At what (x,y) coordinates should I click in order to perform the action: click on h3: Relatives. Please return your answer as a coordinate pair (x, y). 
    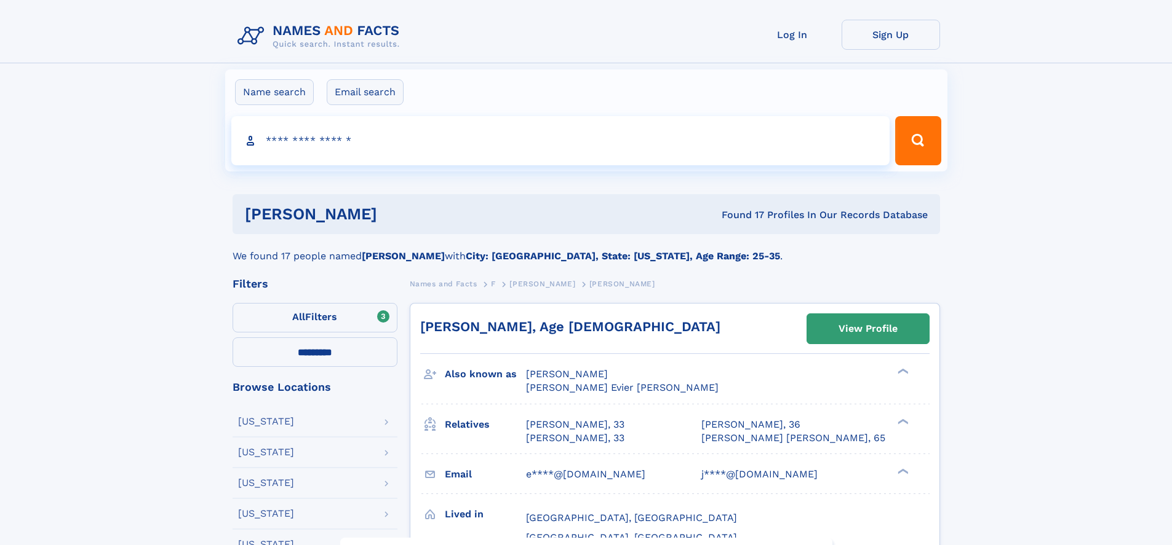
    Looking at the image, I should click on (485, 425).